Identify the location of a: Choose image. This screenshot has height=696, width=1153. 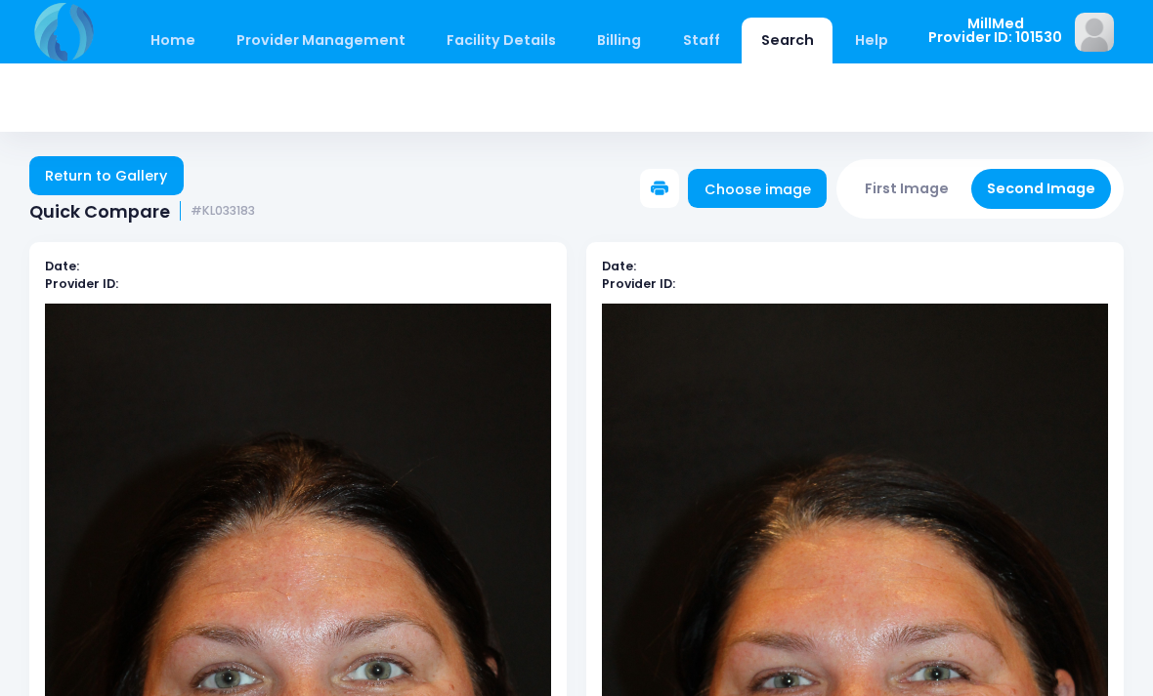
(757, 189).